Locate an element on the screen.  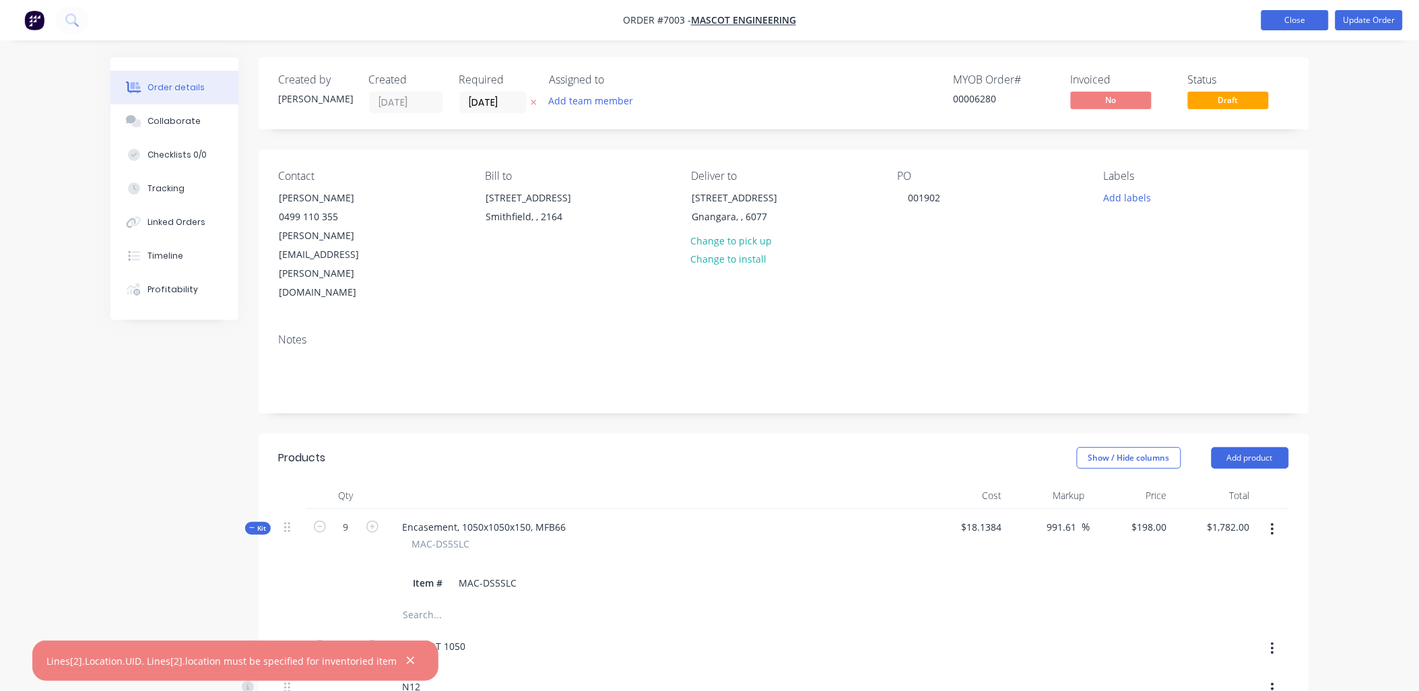
div: 001902 is located at coordinates (925, 197).